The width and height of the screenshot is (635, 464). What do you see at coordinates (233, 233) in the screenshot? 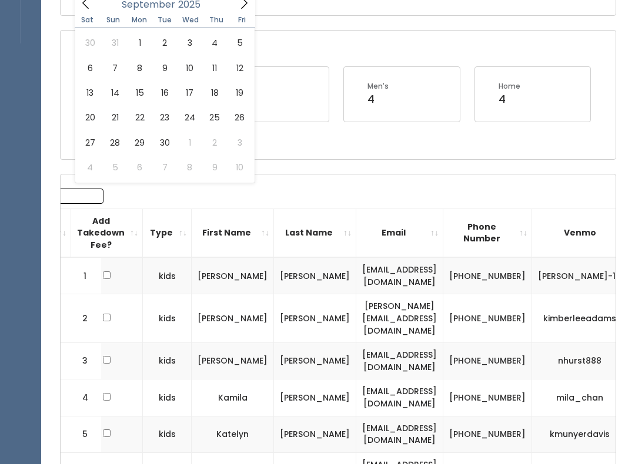
I see `th: First Name: activate to sort column ascending` at bounding box center [233, 233].